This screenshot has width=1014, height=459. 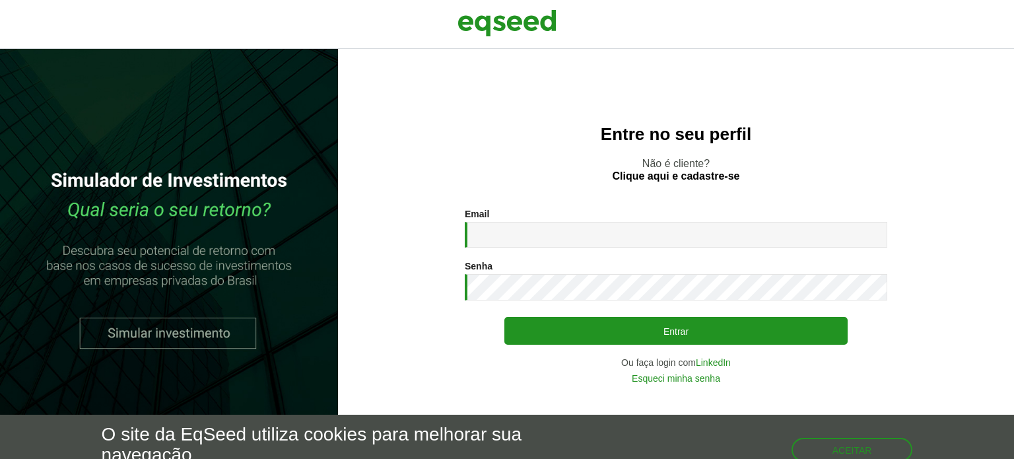 What do you see at coordinates (676, 134) in the screenshot?
I see `h2: Entre no seu perfil` at bounding box center [676, 134].